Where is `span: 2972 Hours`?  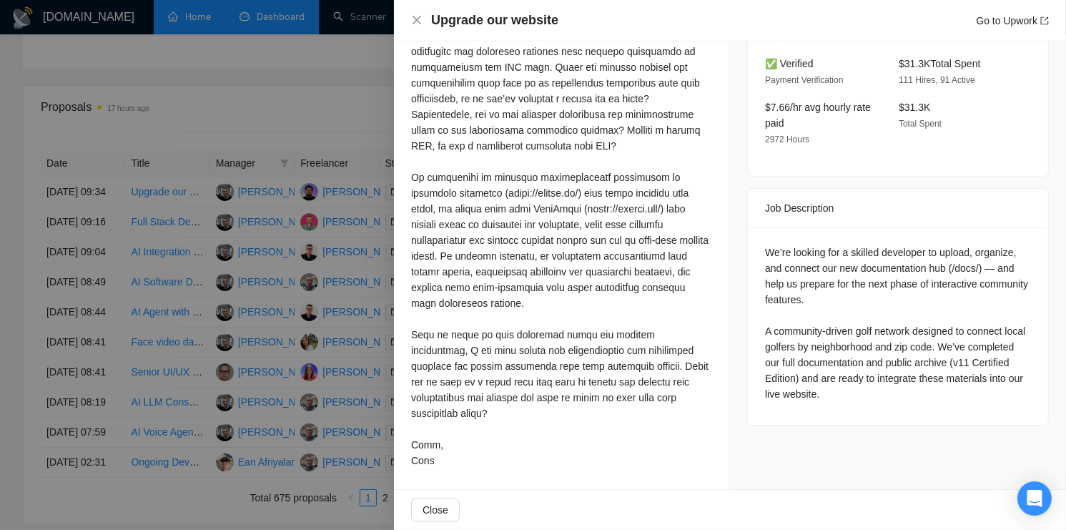
span: 2972 Hours is located at coordinates (787, 139).